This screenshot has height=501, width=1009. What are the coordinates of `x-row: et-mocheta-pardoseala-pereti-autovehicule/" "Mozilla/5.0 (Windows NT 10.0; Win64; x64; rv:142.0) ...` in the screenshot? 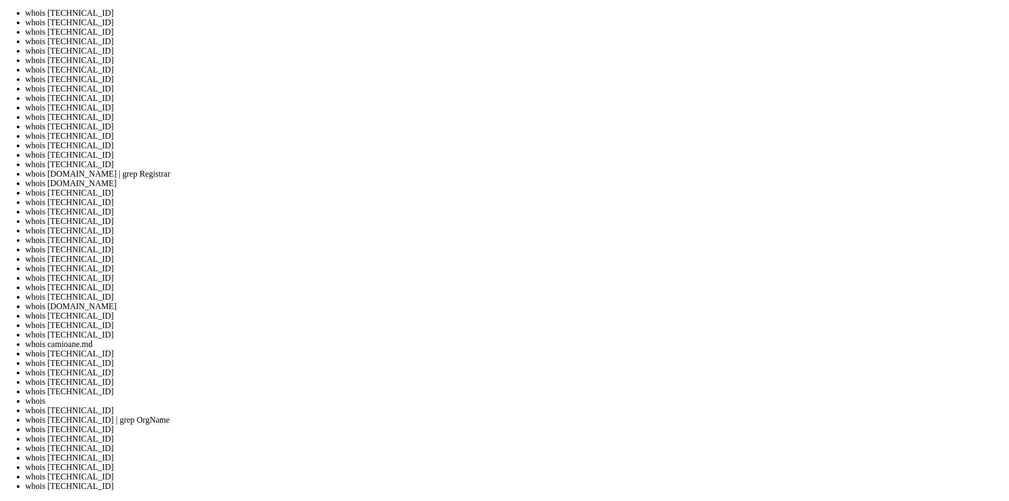 It's located at (438, 107).